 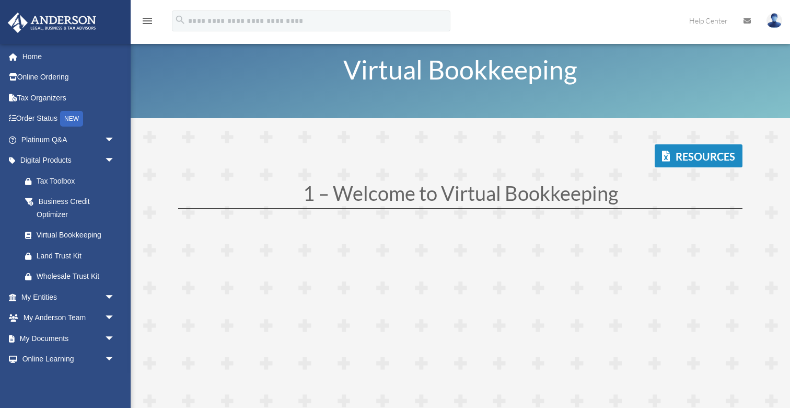 What do you see at coordinates (460, 69) in the screenshot?
I see `span: Virtual Bookkeeping` at bounding box center [460, 69].